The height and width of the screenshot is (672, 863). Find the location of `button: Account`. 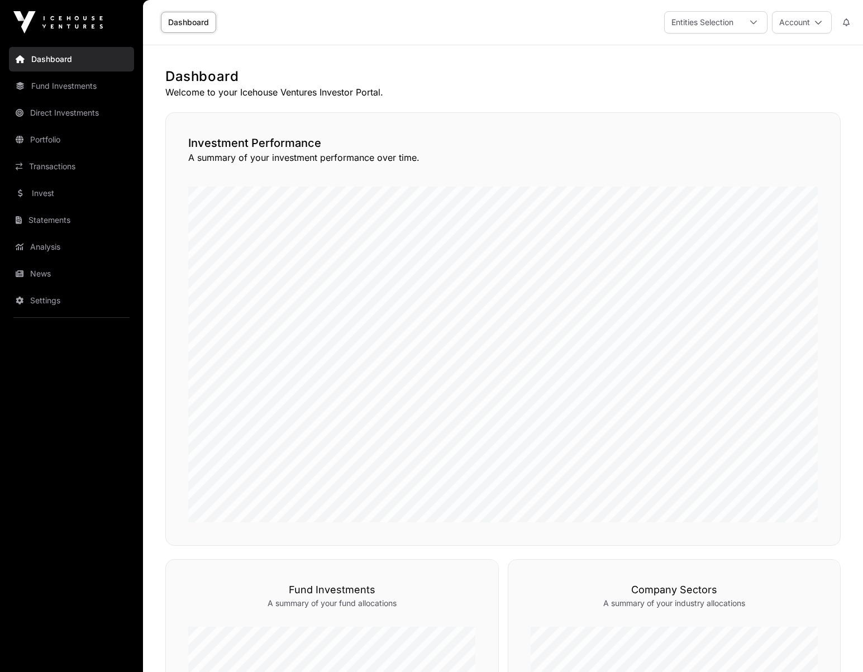

button: Account is located at coordinates (802, 22).